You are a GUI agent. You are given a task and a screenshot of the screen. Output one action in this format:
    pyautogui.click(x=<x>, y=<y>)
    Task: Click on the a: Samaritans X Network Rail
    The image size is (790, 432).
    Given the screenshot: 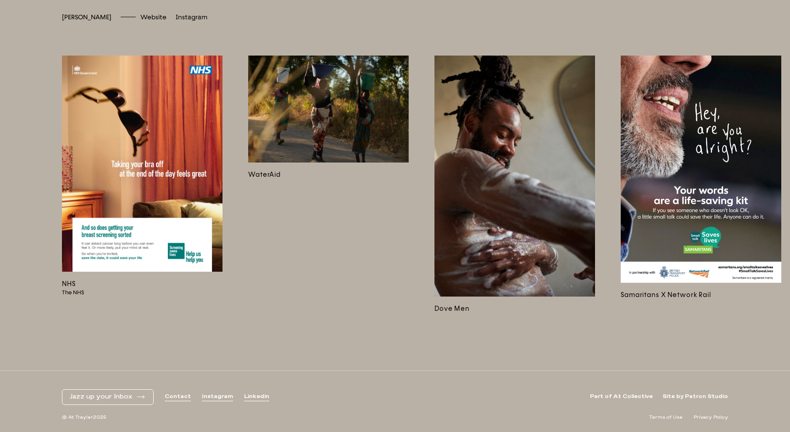 What is the action you would take?
    pyautogui.click(x=701, y=185)
    